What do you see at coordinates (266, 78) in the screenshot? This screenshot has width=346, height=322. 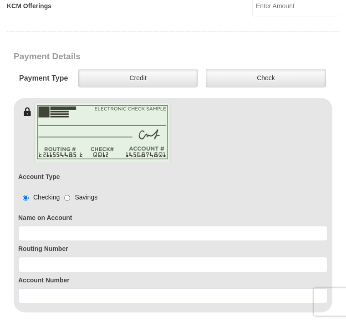 I see `label: Check` at bounding box center [266, 78].